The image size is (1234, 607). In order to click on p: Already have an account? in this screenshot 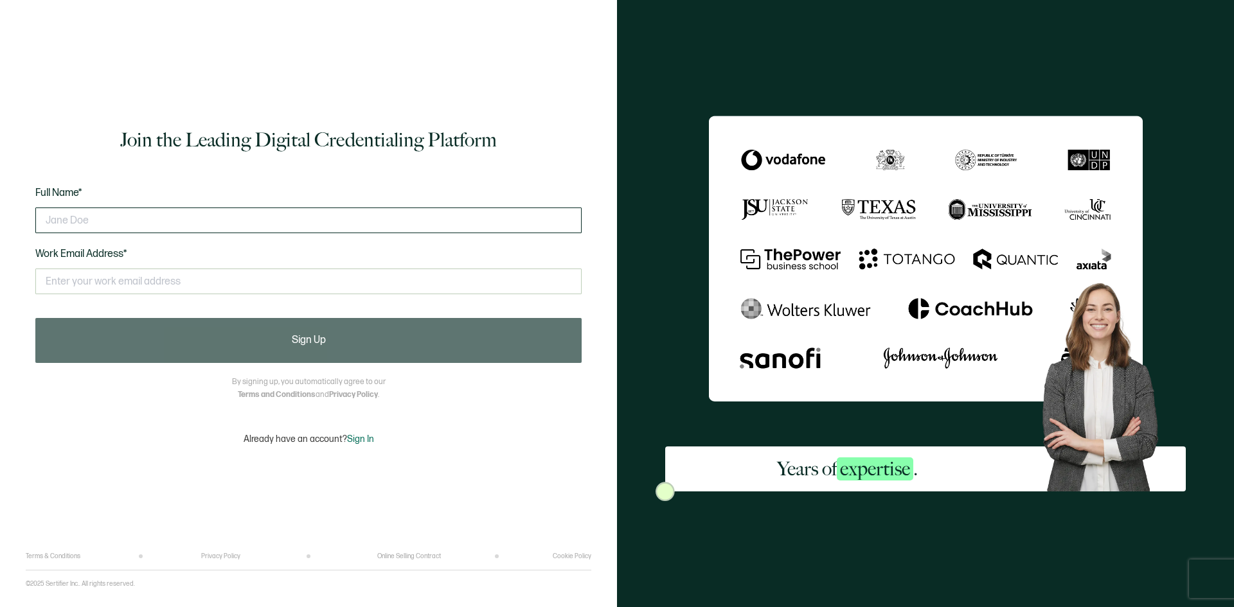, I will do `click(308, 439)`.